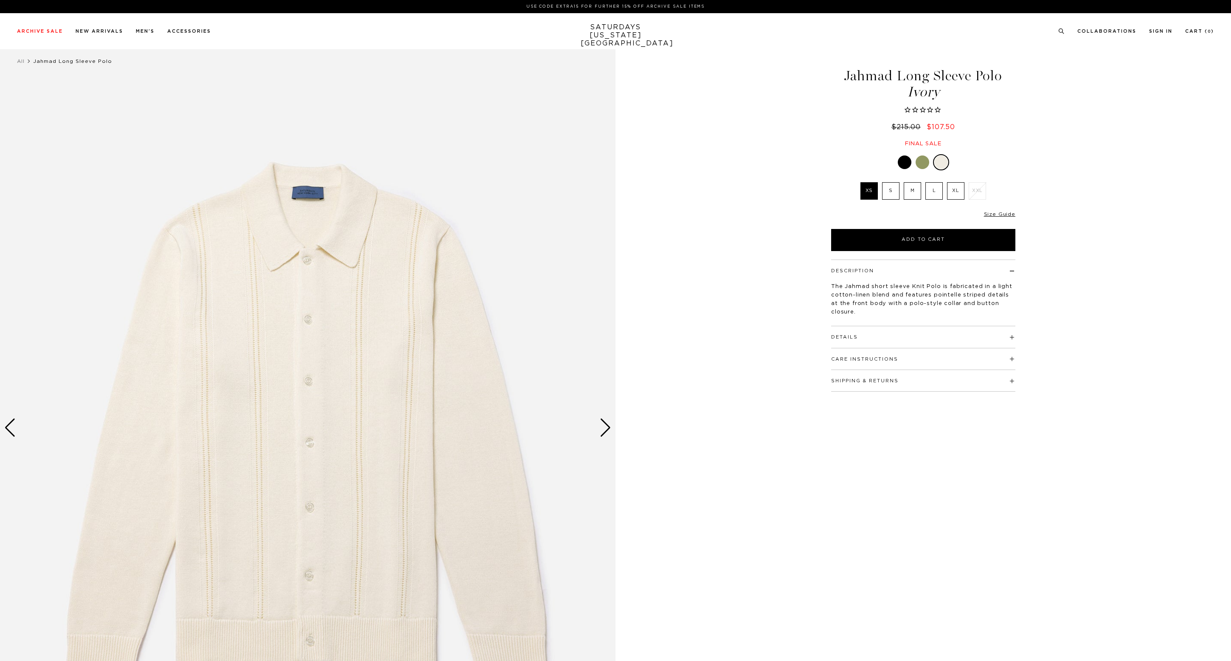 The width and height of the screenshot is (1231, 661). Describe the element at coordinates (1210, 31) in the screenshot. I see `small: 0` at that location.